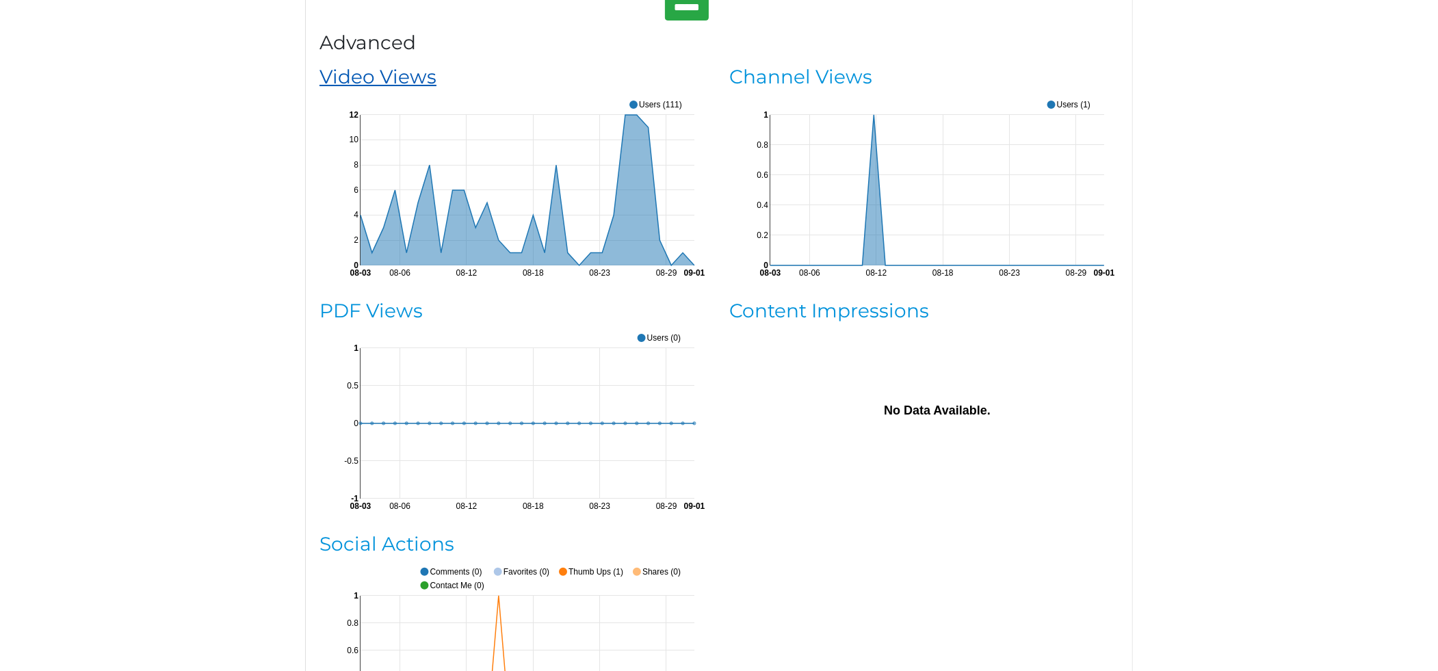 The image size is (1438, 671). What do you see at coordinates (378, 77) in the screenshot?
I see `a: Video Views` at bounding box center [378, 77].